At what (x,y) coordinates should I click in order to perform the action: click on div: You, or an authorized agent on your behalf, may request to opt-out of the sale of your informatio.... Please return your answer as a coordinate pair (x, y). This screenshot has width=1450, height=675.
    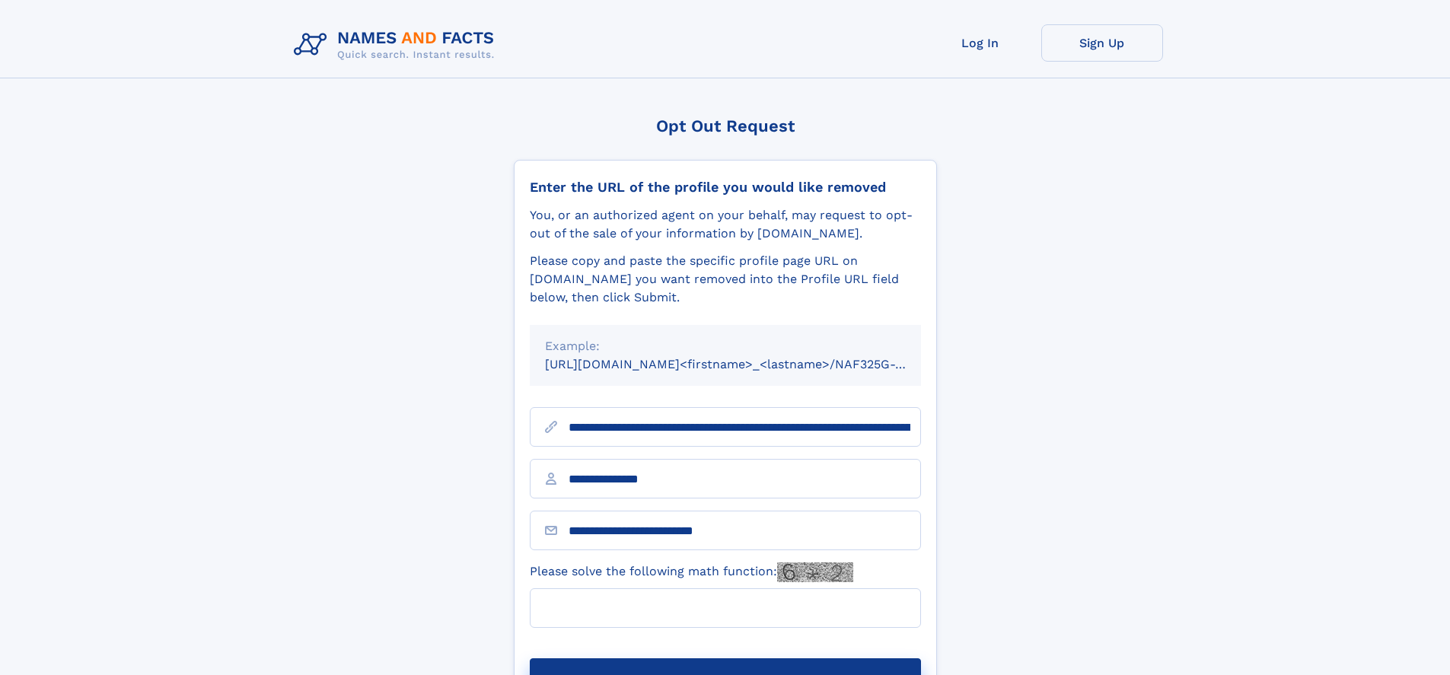
    Looking at the image, I should click on (725, 225).